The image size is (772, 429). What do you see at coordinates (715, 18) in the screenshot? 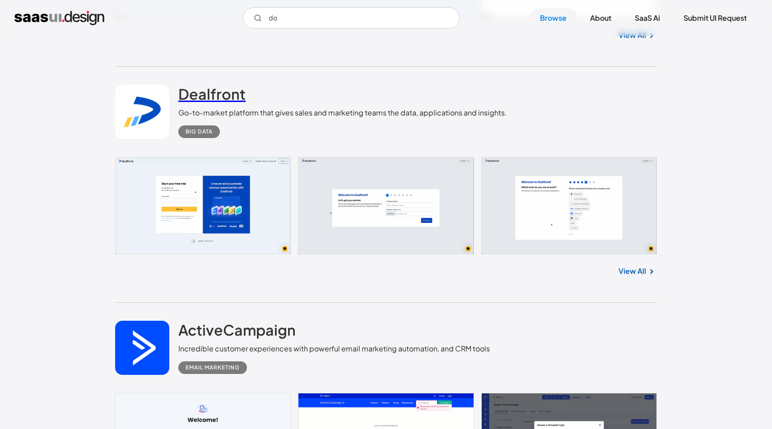
I see `a: Submit UI Request` at bounding box center [715, 18].